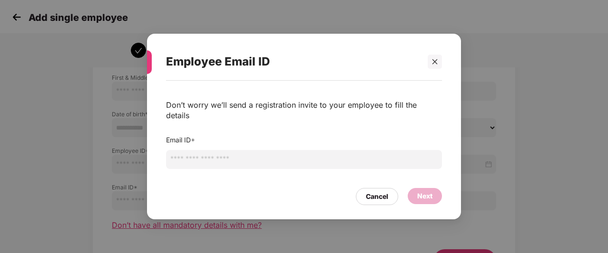 This screenshot has width=608, height=253. What do you see at coordinates (304, 110) in the screenshot?
I see `div: Don’t worry we’ll send a registration invite to your employee to fill the details` at bounding box center [304, 110].